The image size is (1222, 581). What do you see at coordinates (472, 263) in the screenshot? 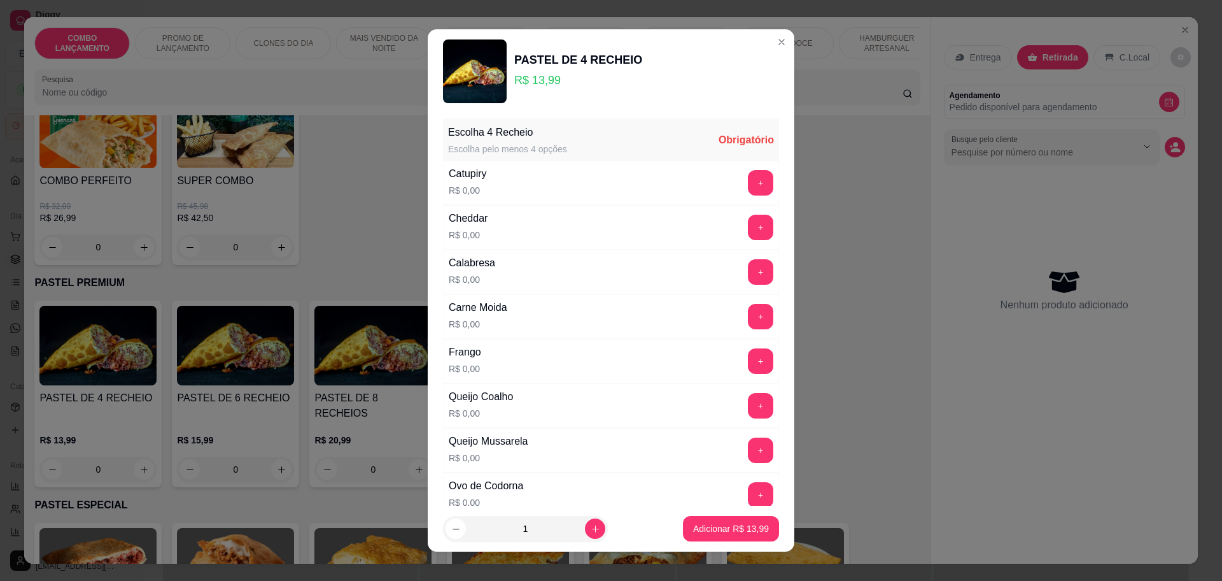
I see `div: Calabresa` at bounding box center [472, 263].